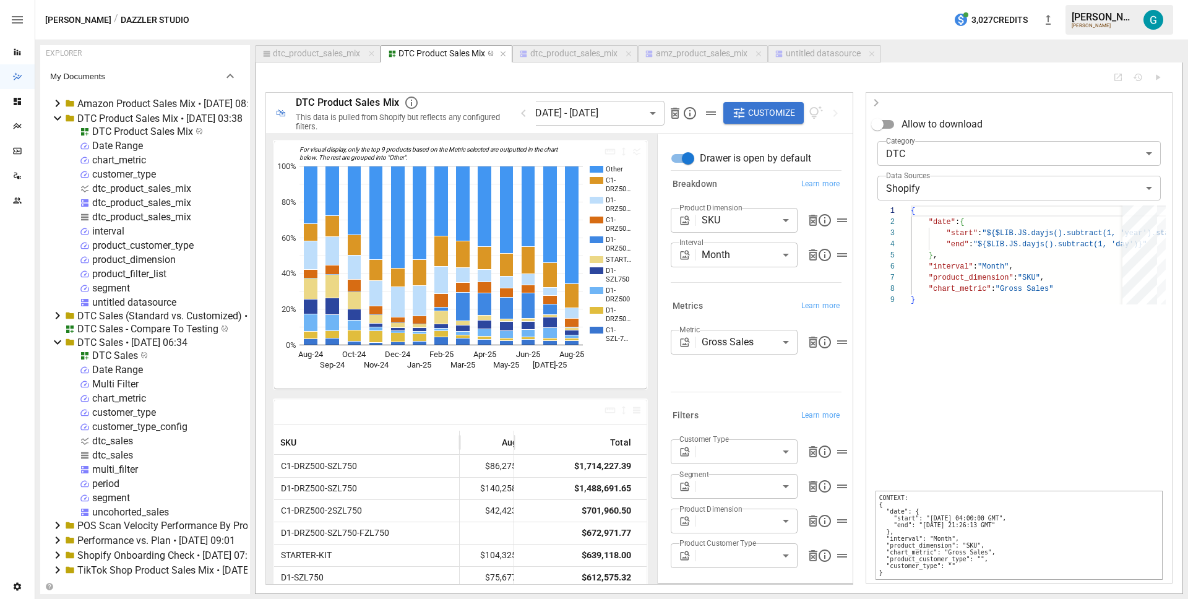 This screenshot has height=599, width=1188. Describe the element at coordinates (606, 533) in the screenshot. I see `div: $672,971.77` at that location.